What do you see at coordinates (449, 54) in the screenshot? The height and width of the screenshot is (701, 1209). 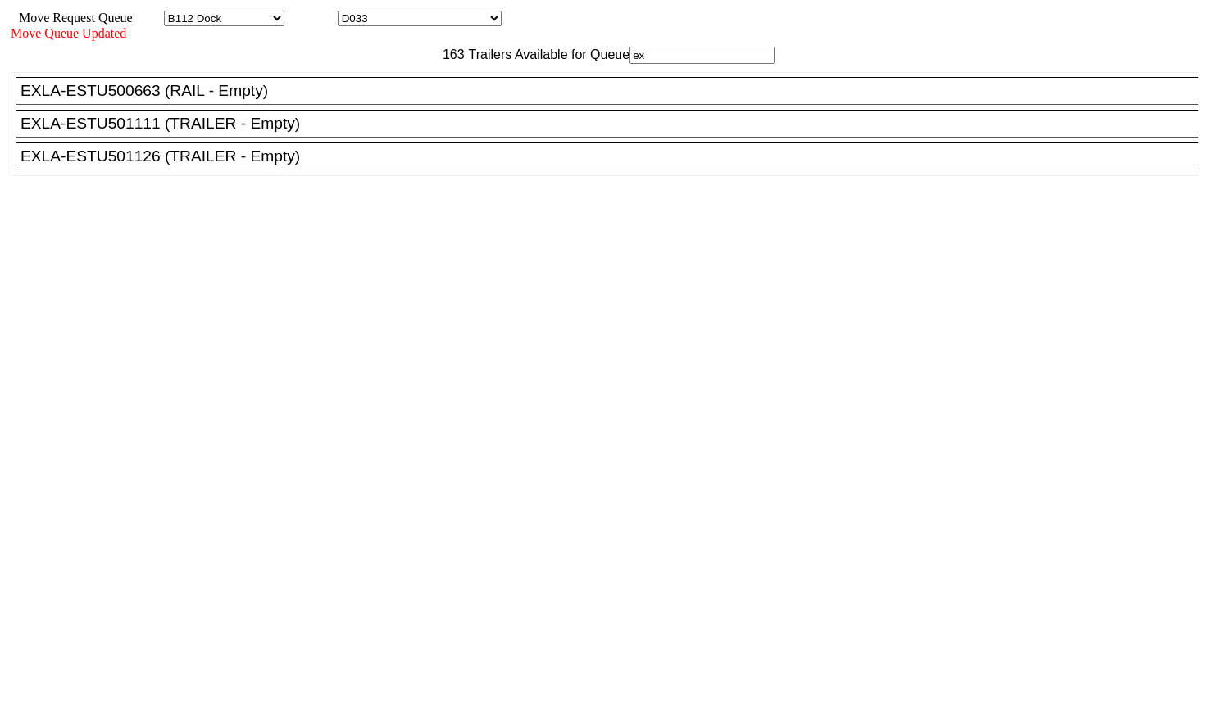 I see `span: 163` at bounding box center [449, 54].